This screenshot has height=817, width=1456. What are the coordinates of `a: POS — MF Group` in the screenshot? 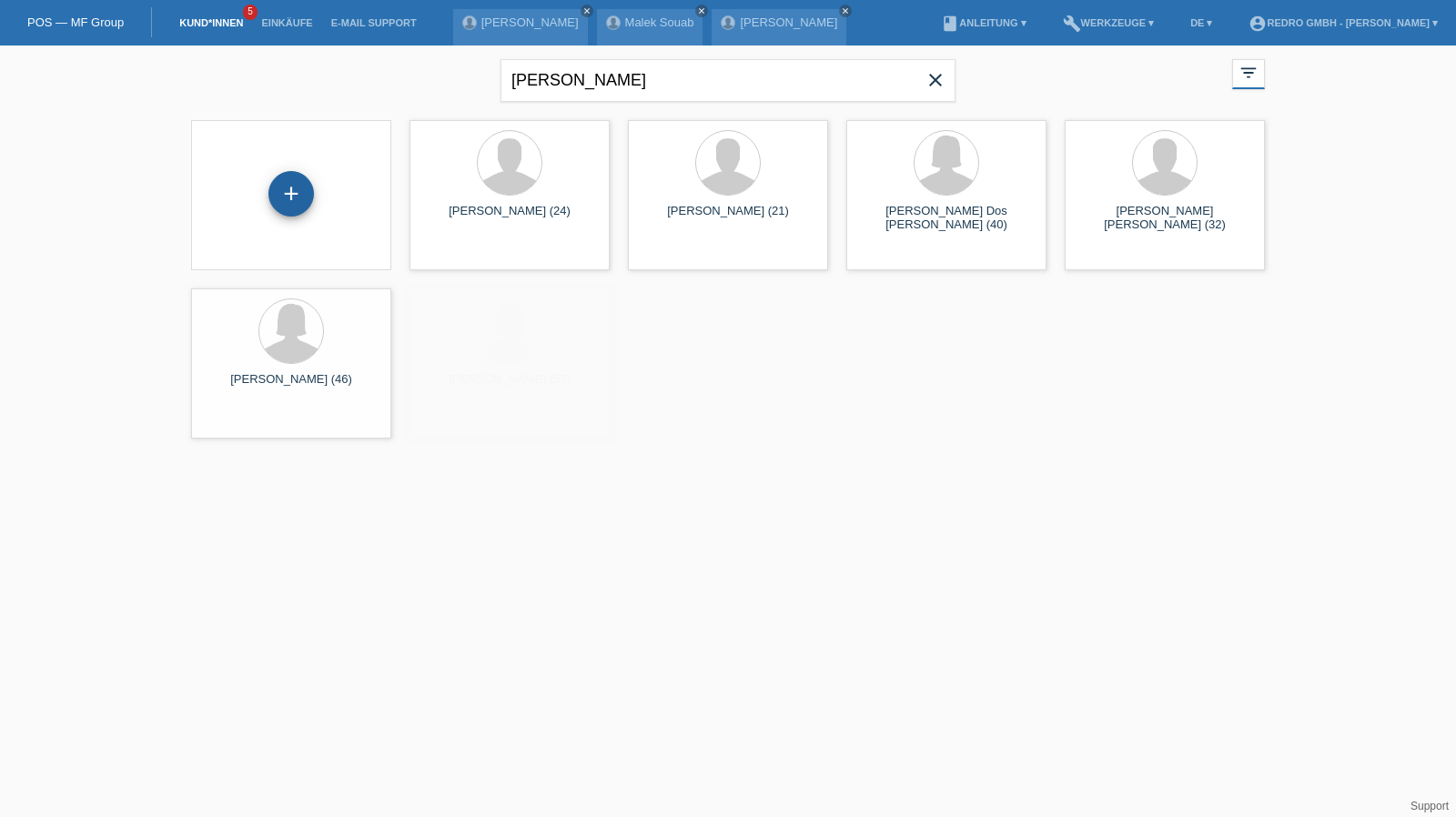 It's located at (76, 21).